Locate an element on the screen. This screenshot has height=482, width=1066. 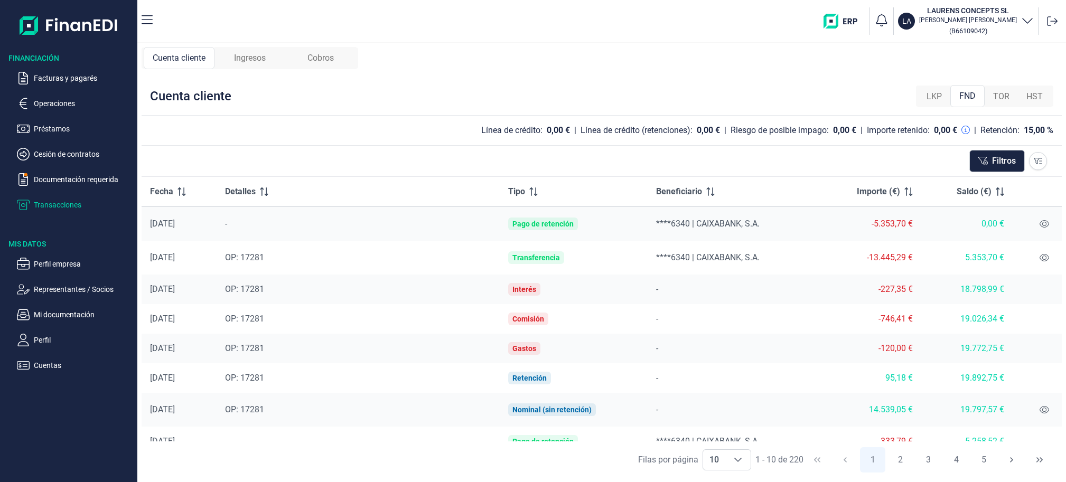
button: Page 3 is located at coordinates (928, 460).